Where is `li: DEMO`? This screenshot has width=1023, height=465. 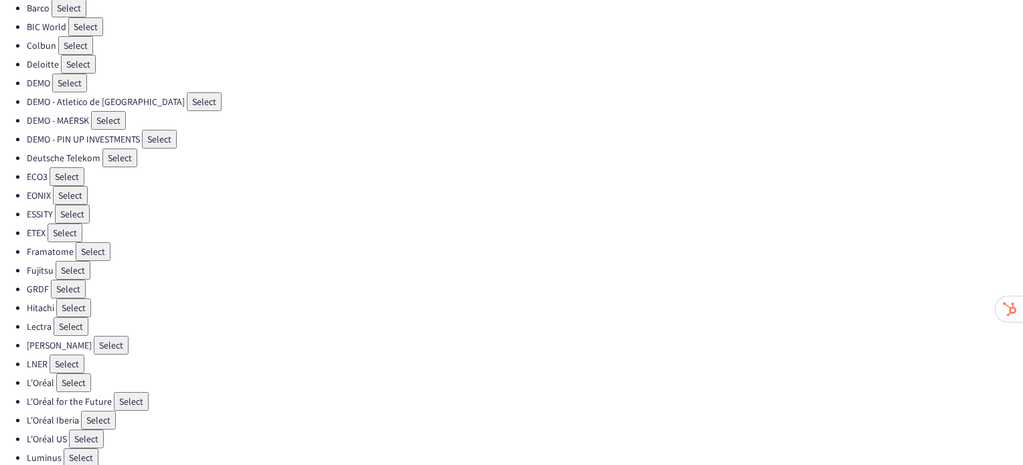 li: DEMO is located at coordinates (525, 83).